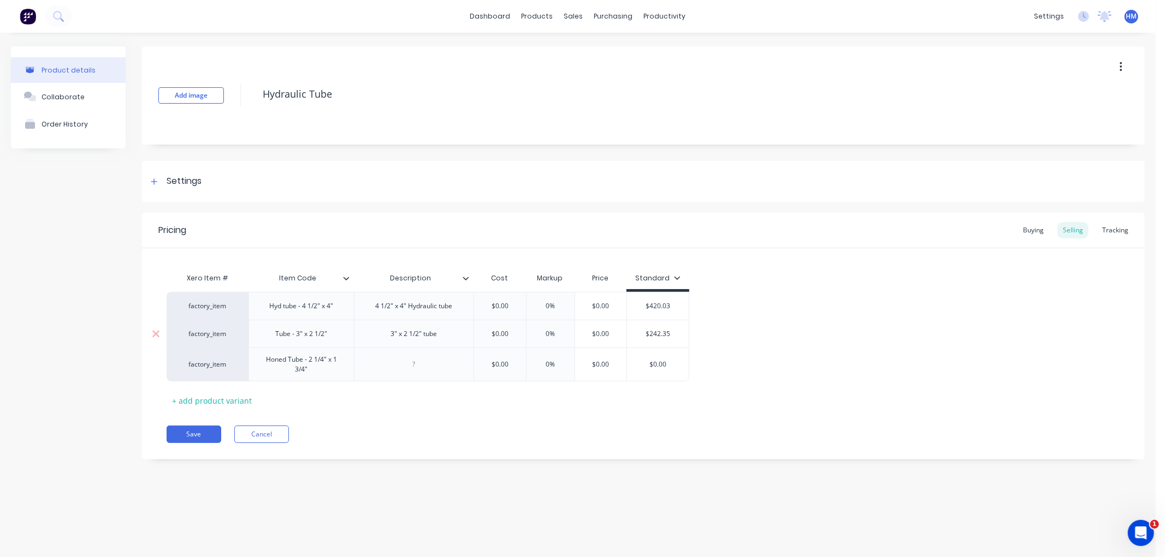 The height and width of the screenshot is (557, 1165). I want to click on div: Order History, so click(64, 124).